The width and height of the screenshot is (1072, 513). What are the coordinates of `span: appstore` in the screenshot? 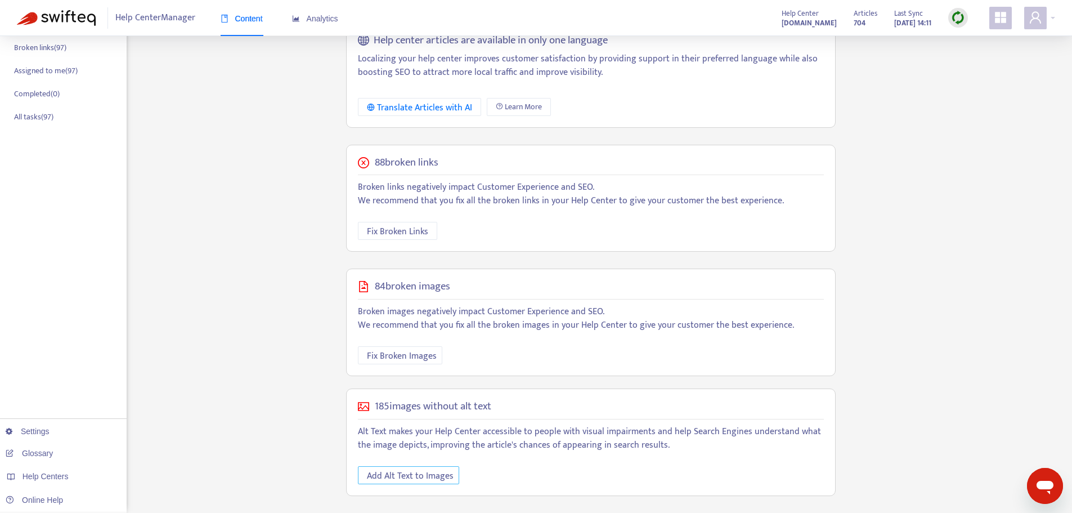 It's located at (1000, 17).